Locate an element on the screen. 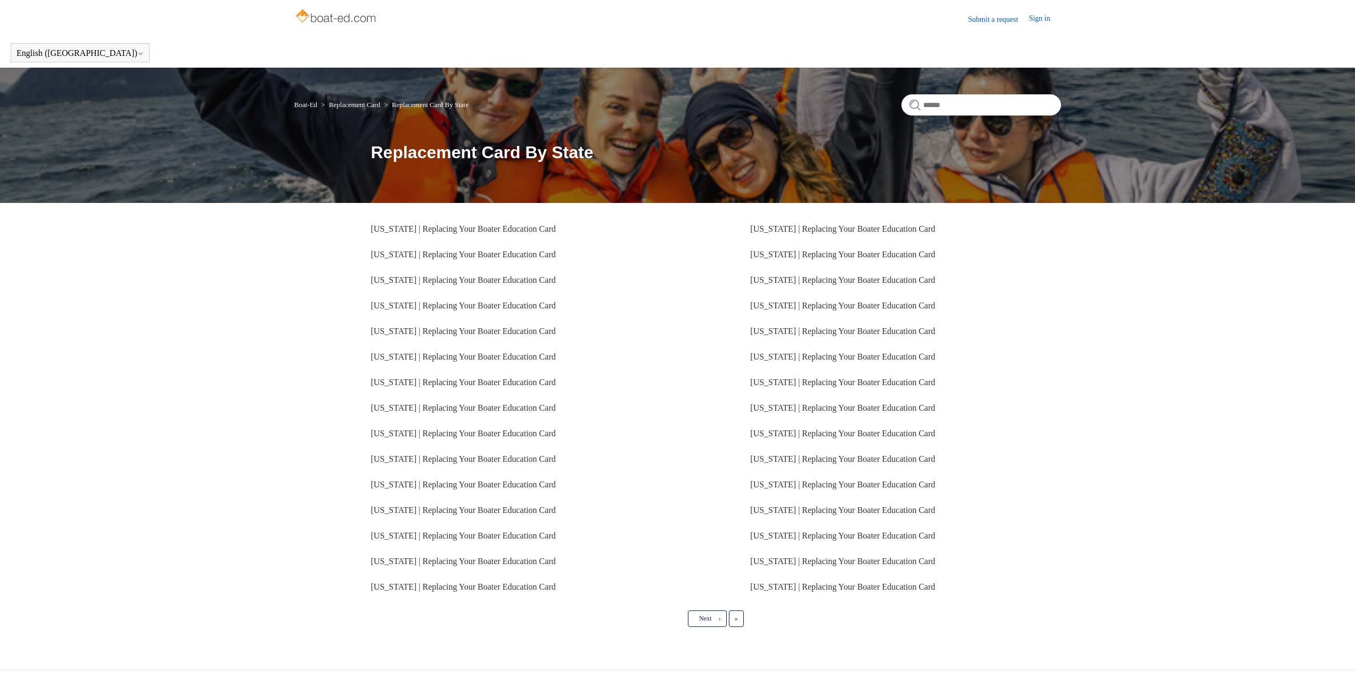  input: Search is located at coordinates (981, 105).